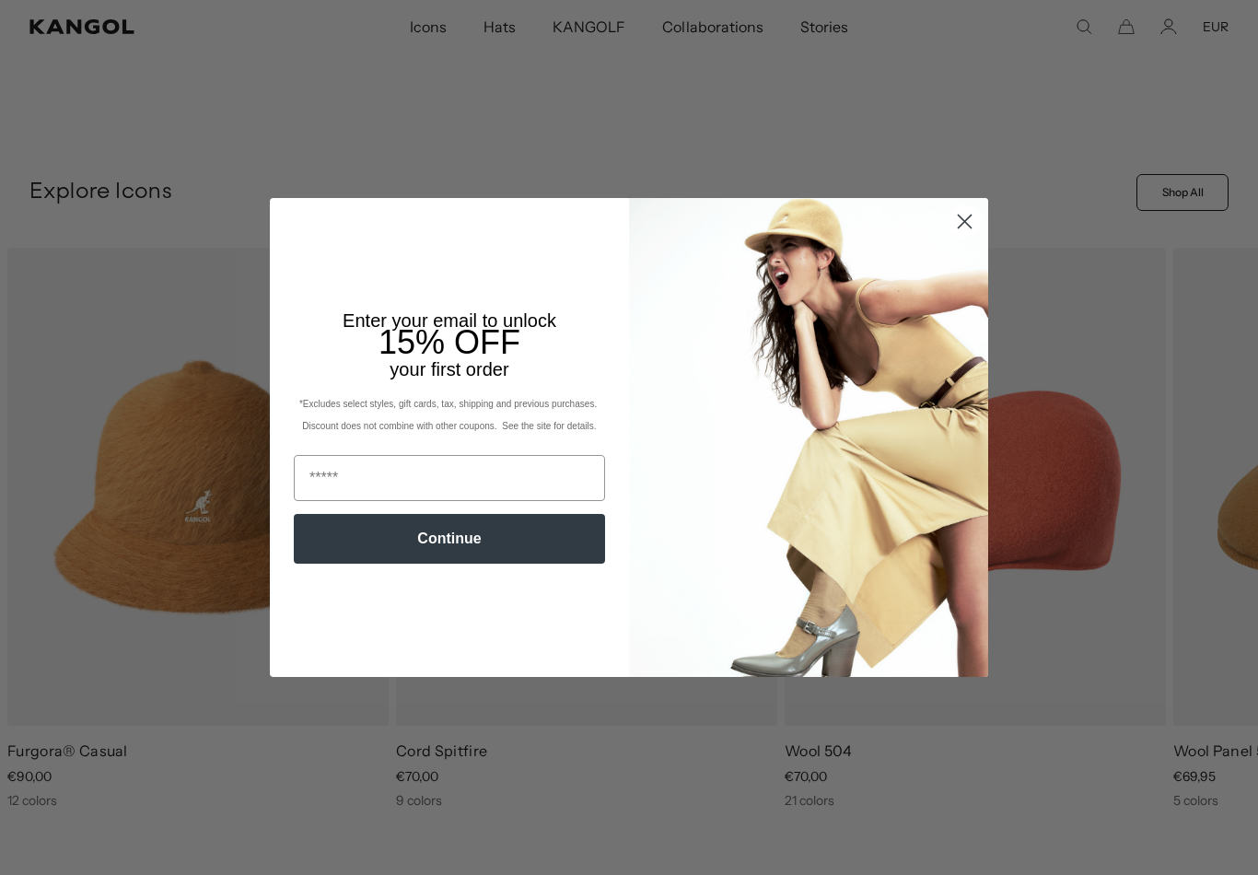 The width and height of the screenshot is (1258, 875). What do you see at coordinates (449, 342) in the screenshot?
I see `span: 15% OFF` at bounding box center [449, 342].